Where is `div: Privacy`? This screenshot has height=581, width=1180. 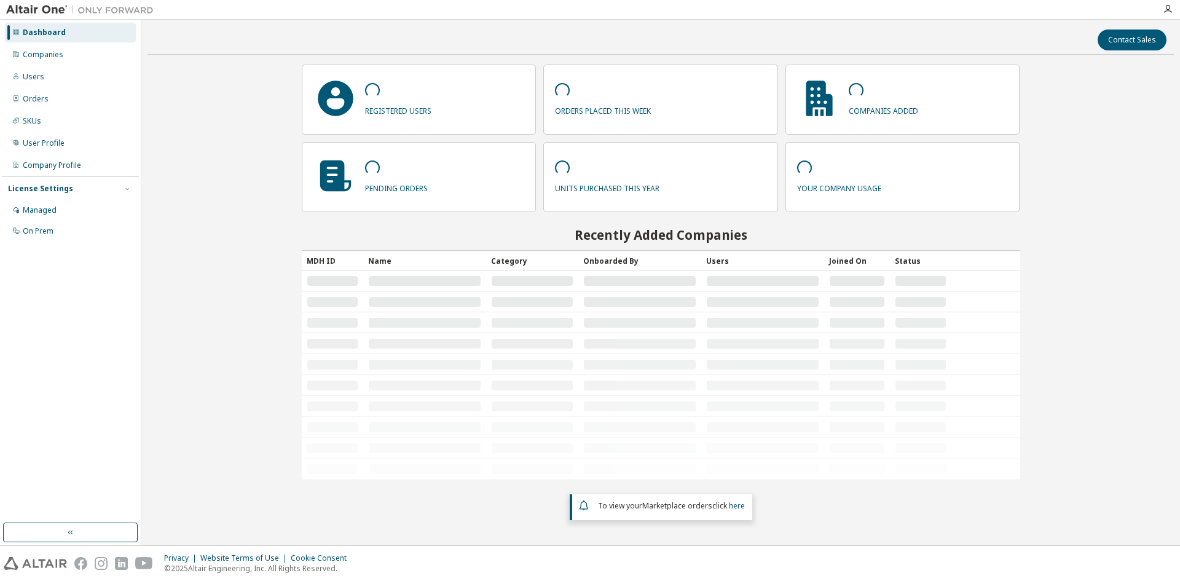 div: Privacy is located at coordinates (182, 558).